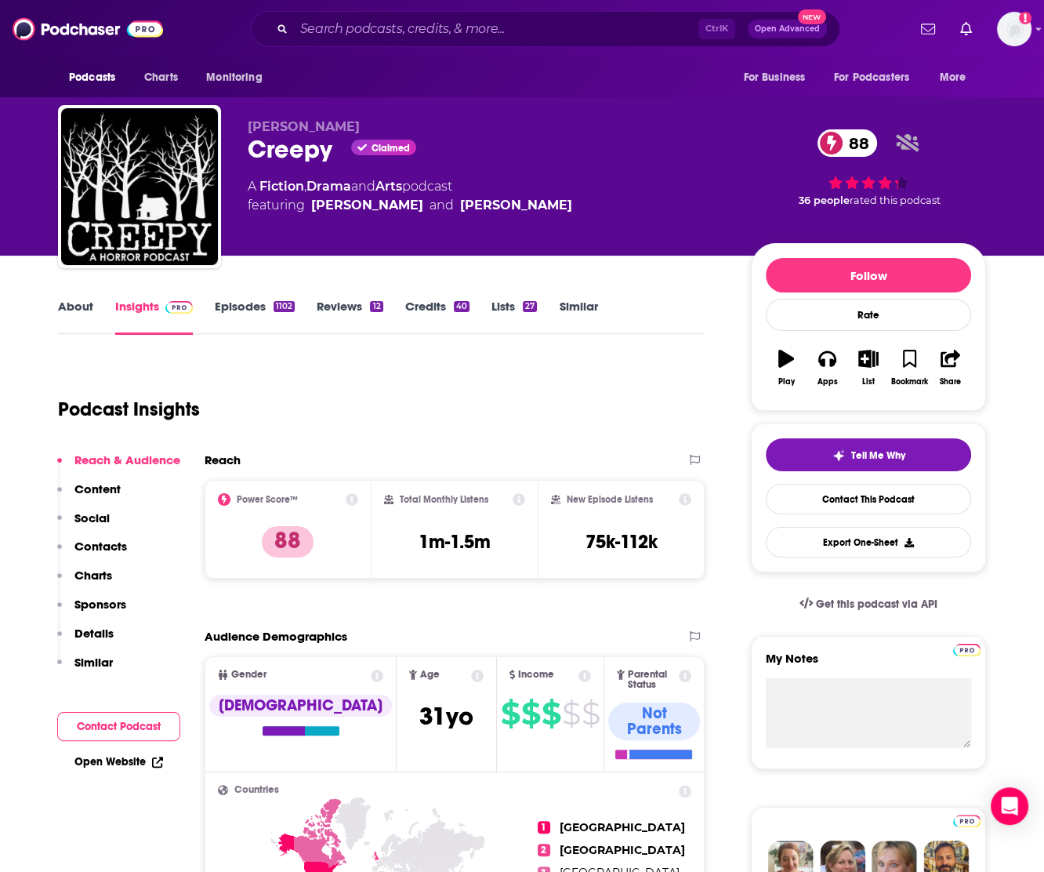  I want to click on span: 88, so click(855, 143).